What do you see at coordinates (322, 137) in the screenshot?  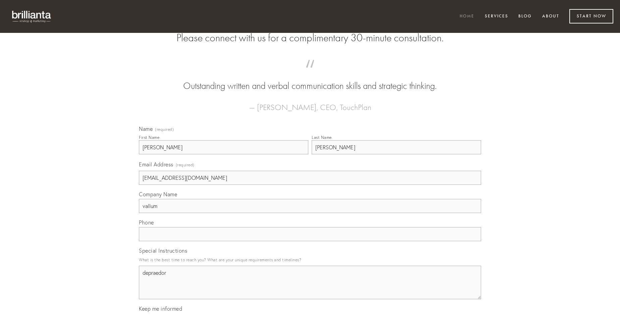 I see `div: Last Name` at bounding box center [322, 137].